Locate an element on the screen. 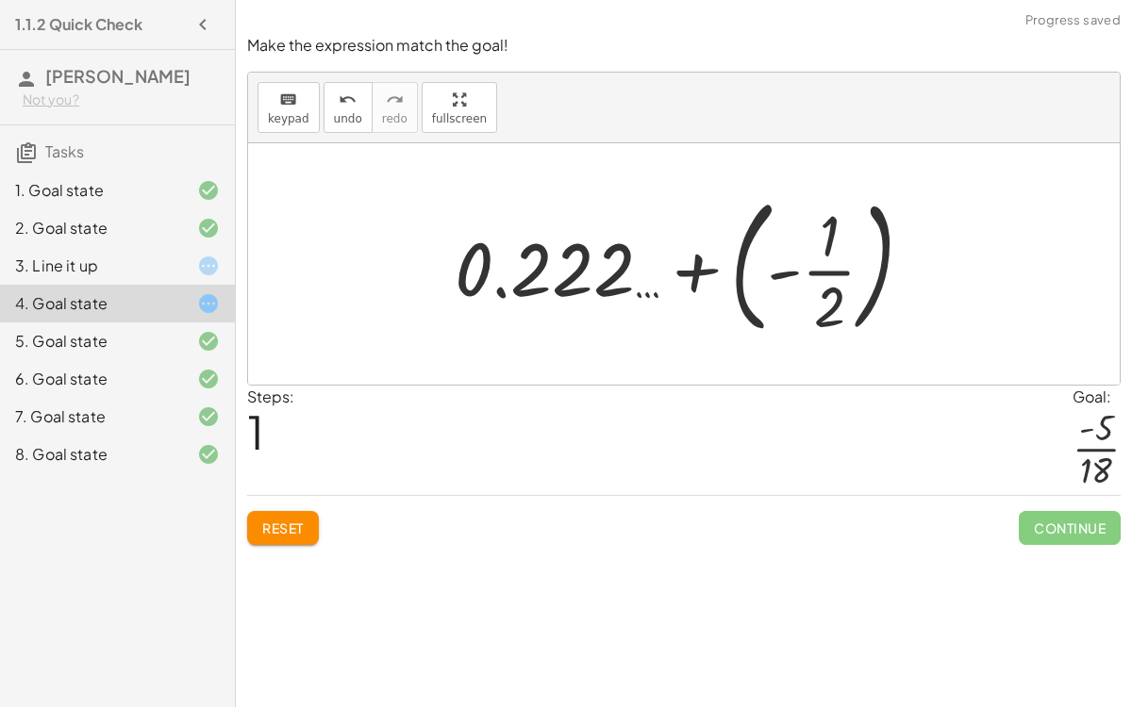  h4: 1.1.2 Quick Check is located at coordinates (78, 25).